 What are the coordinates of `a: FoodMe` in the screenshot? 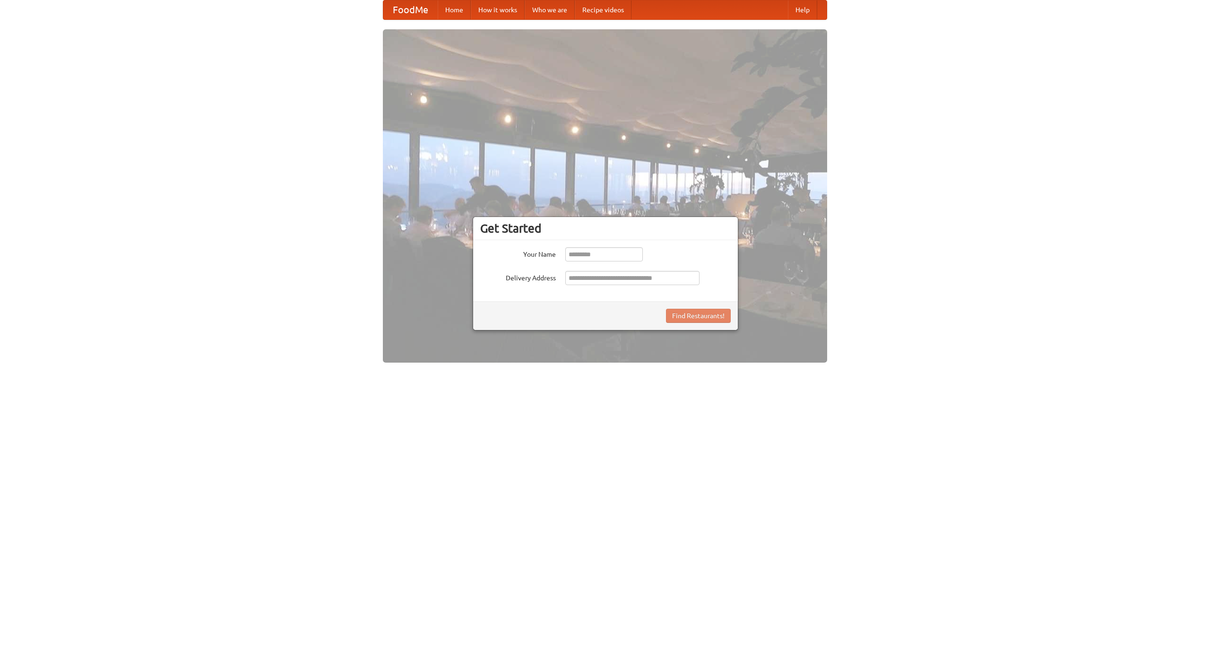 It's located at (410, 10).